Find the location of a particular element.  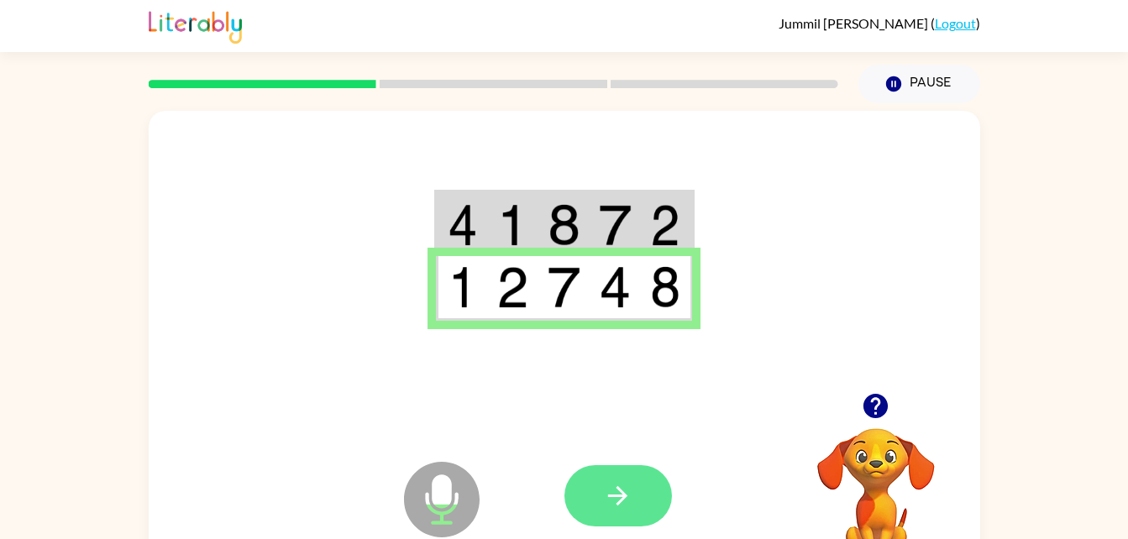

img: Literably is located at coordinates (195, 25).